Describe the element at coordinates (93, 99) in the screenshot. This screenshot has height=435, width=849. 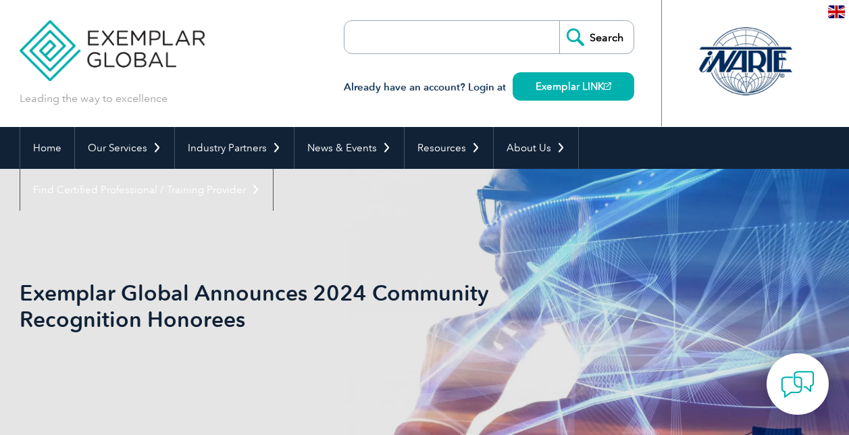
I see `p: Leading the way to excellence` at that location.